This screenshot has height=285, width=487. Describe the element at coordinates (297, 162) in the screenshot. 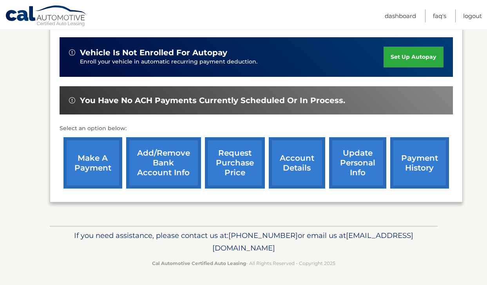

I see `a: account details` at that location.